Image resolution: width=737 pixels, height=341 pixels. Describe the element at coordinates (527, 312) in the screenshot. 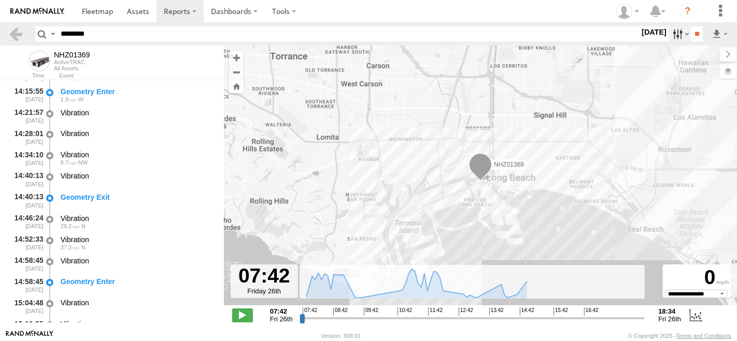

I see `span: 14:42` at that location.